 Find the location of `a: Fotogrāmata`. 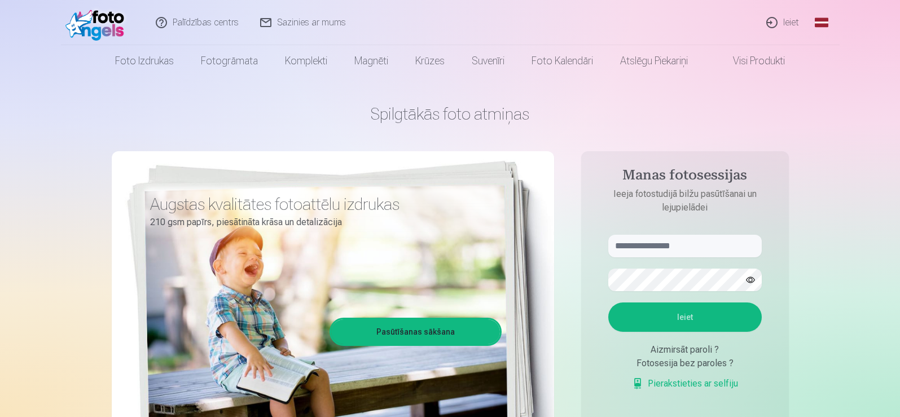

a: Fotogrāmata is located at coordinates (229, 61).